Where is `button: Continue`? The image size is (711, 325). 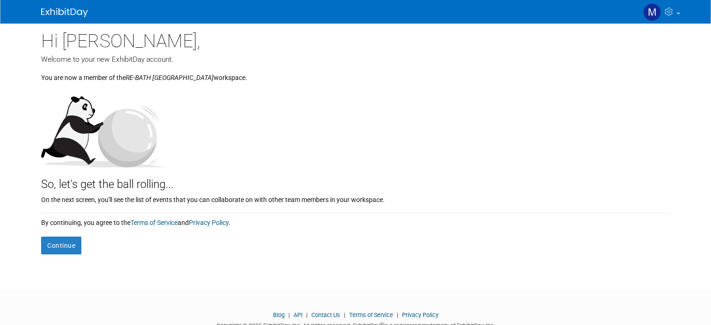
button: Continue is located at coordinates (61, 246).